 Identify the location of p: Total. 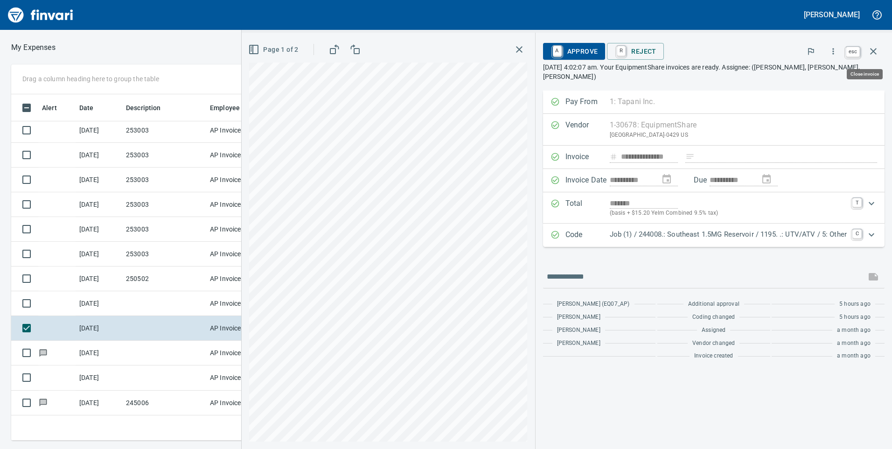
(587, 208).